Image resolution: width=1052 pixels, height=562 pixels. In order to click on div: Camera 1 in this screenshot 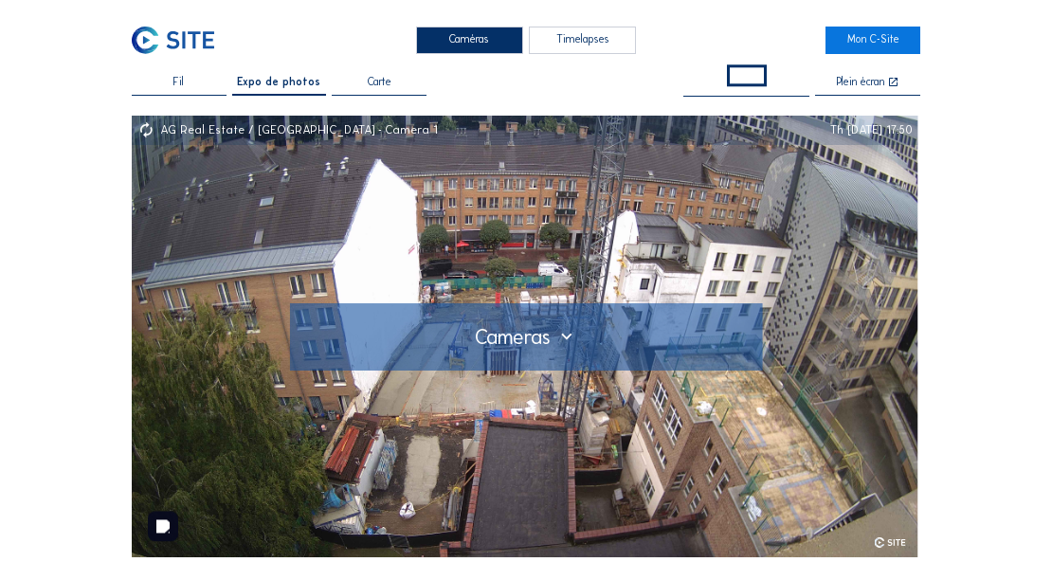, I will do `click(411, 130)`.